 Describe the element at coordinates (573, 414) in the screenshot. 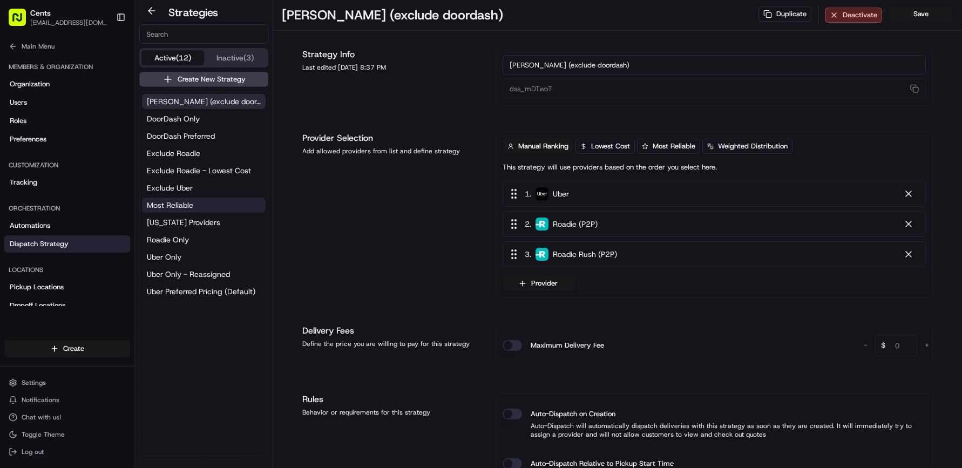

I see `label: Auto-Dispatch on Creation` at that location.